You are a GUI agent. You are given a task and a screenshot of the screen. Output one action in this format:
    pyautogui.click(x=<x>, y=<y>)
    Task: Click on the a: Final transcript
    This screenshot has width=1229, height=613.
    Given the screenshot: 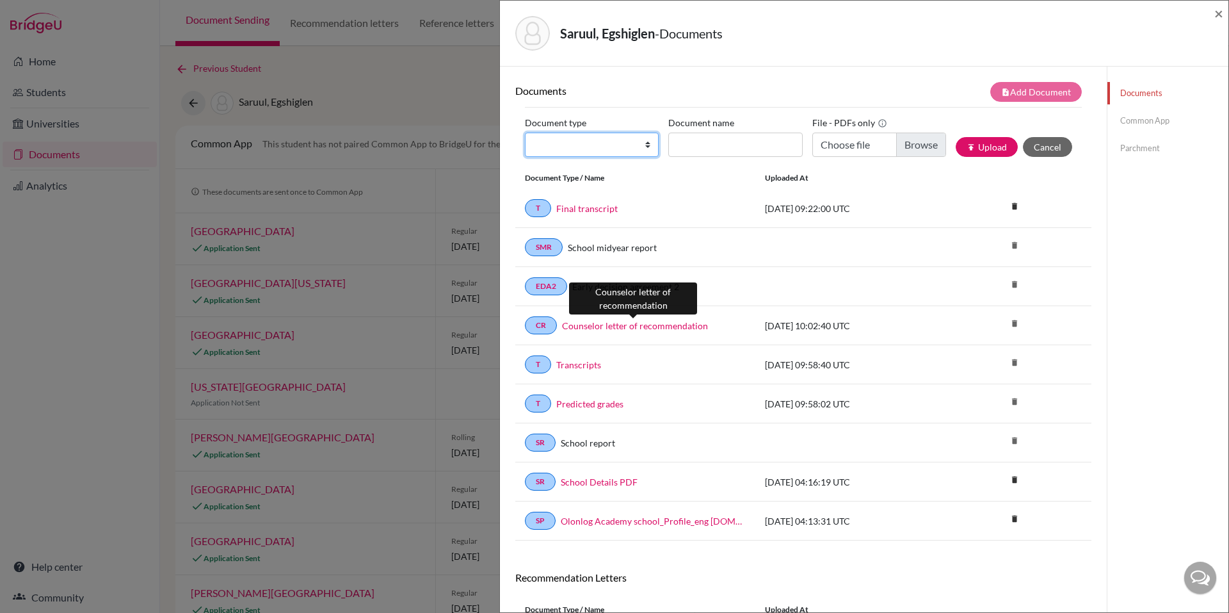 What is the action you would take?
    pyautogui.click(x=587, y=208)
    